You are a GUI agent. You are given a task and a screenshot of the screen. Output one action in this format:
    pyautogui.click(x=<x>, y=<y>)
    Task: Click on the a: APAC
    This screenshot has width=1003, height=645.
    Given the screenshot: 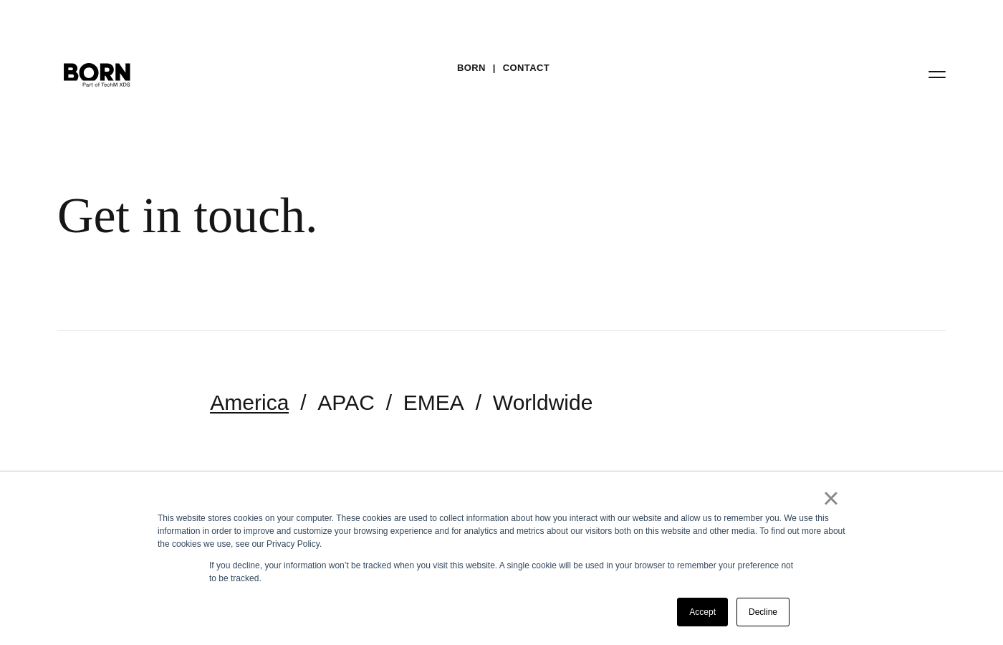 What is the action you would take?
    pyautogui.click(x=345, y=402)
    